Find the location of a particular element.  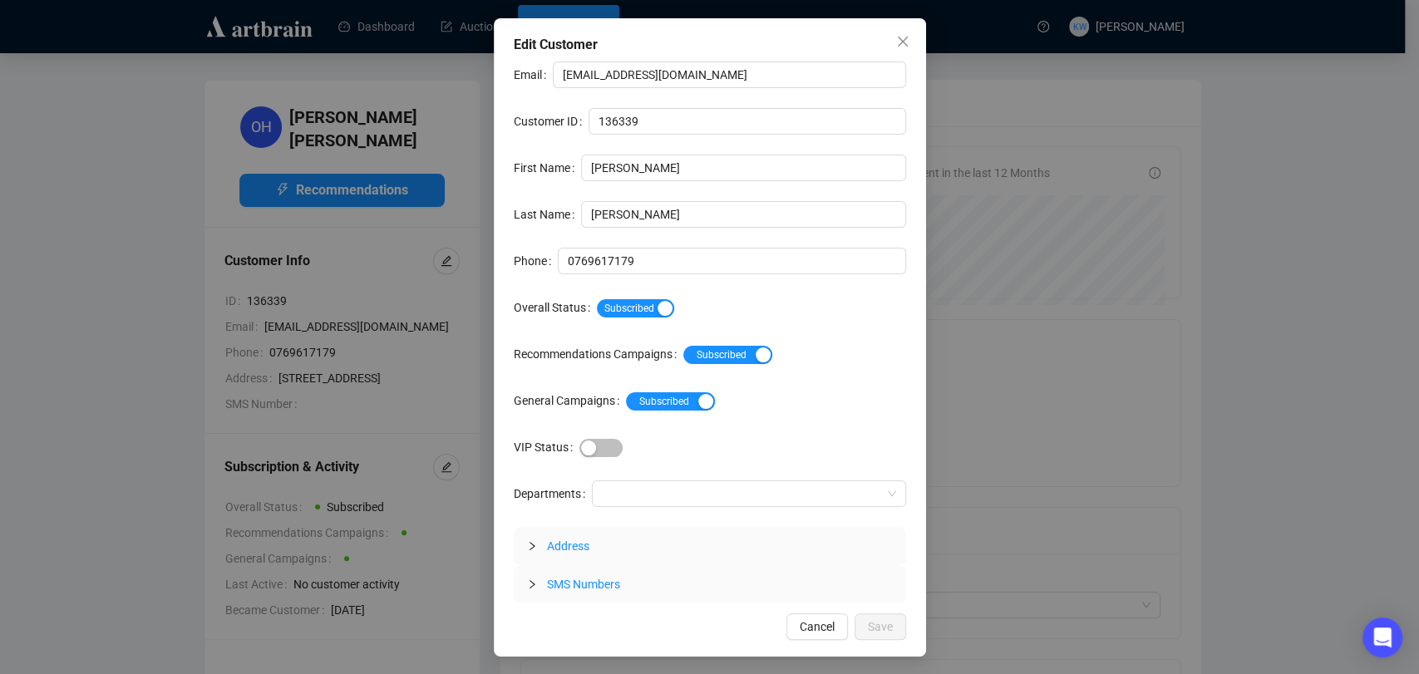

div: Address is located at coordinates (710, 546).